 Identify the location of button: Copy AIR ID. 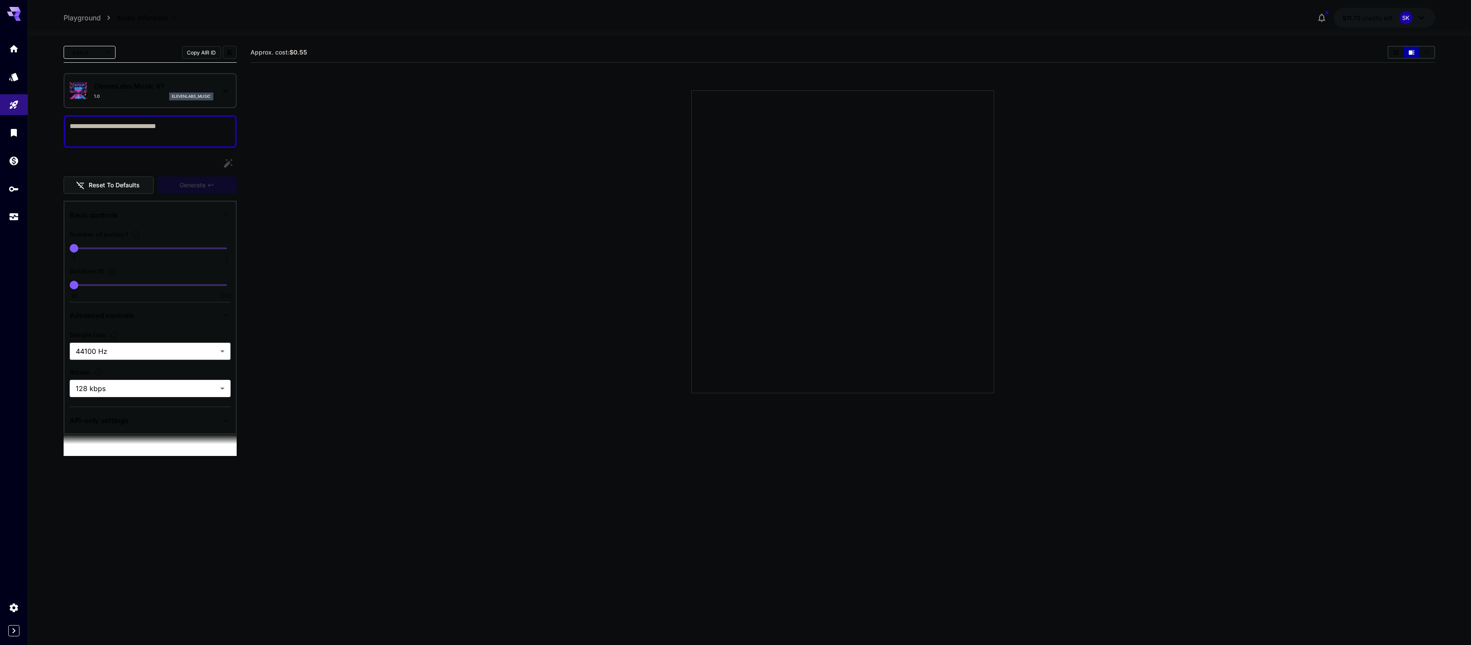
(202, 52).